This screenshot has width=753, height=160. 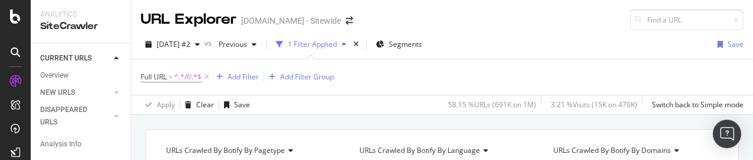 I want to click on a: NEW URLS, so click(x=75, y=92).